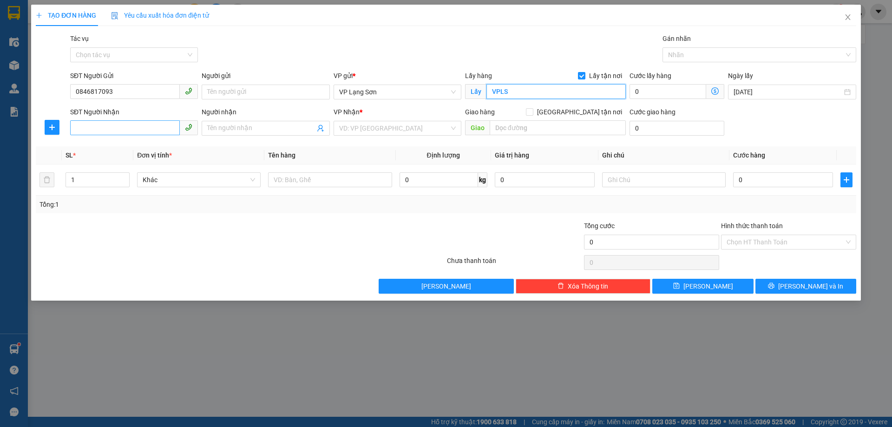 This screenshot has width=892, height=427. Describe the element at coordinates (652, 112) in the screenshot. I see `label: Cước giao hàng` at that location.